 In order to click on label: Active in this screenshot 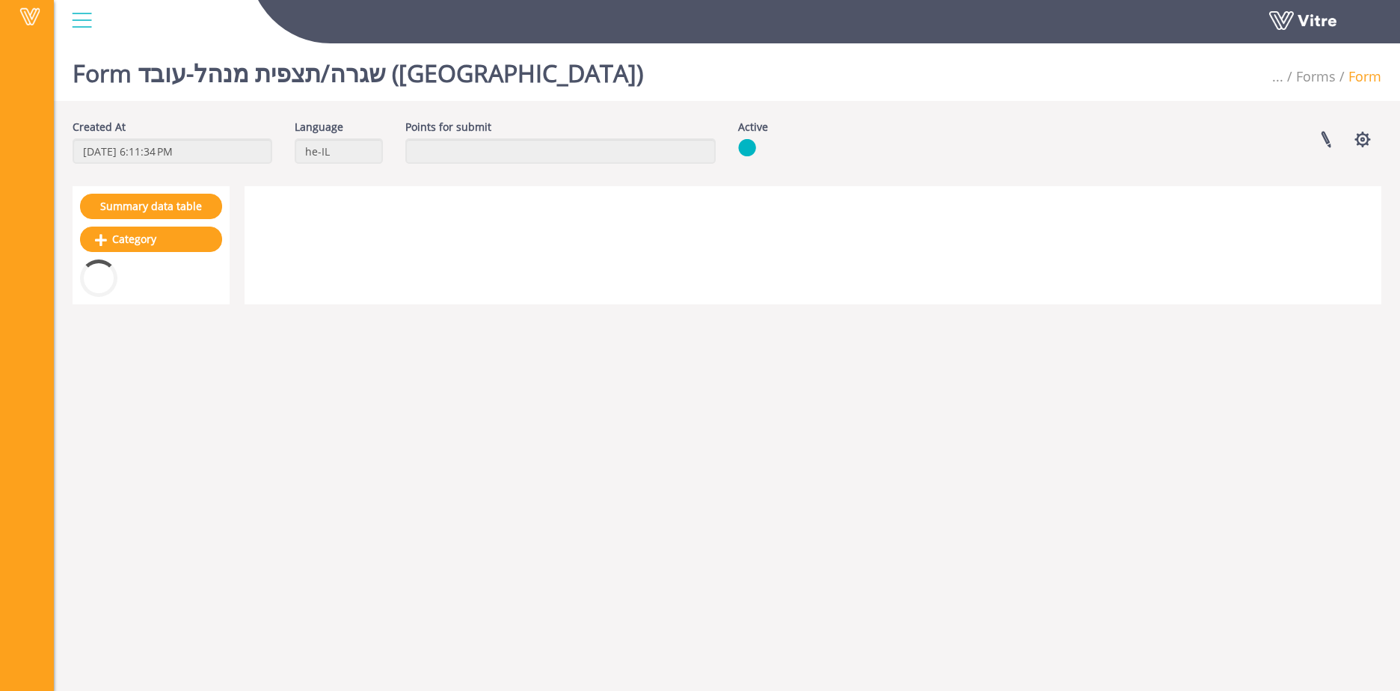, I will do `click(753, 127)`.